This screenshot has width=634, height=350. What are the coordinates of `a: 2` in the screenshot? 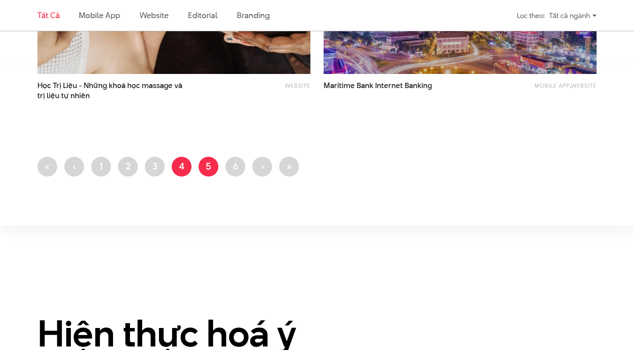 It's located at (128, 166).